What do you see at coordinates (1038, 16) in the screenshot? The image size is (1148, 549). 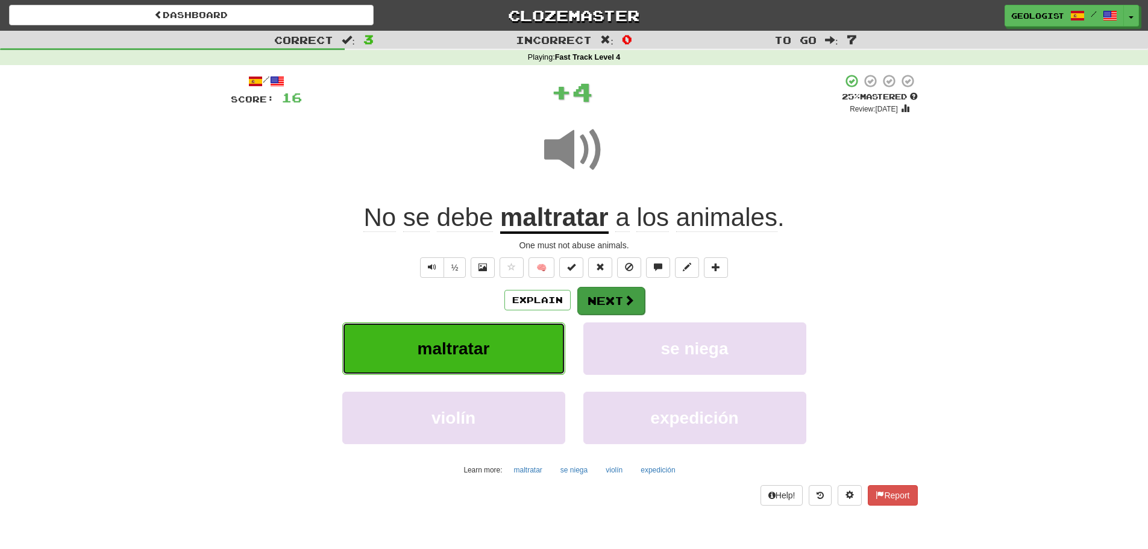 I see `span: Geologist` at bounding box center [1038, 16].